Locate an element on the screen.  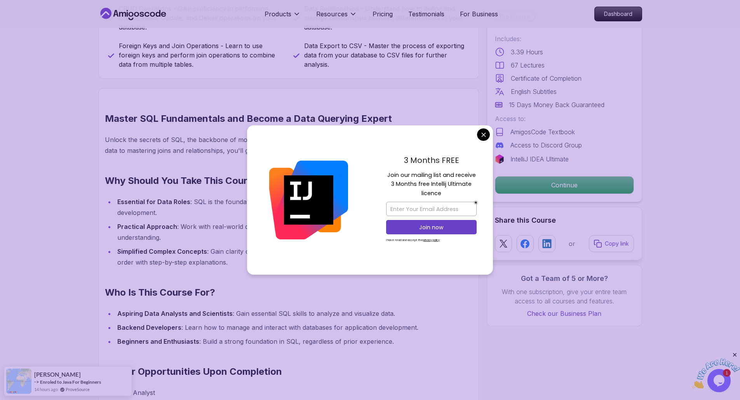
li: : Build a strong foundation in SQL, regardless of prior experience. is located at coordinates (275, 342).